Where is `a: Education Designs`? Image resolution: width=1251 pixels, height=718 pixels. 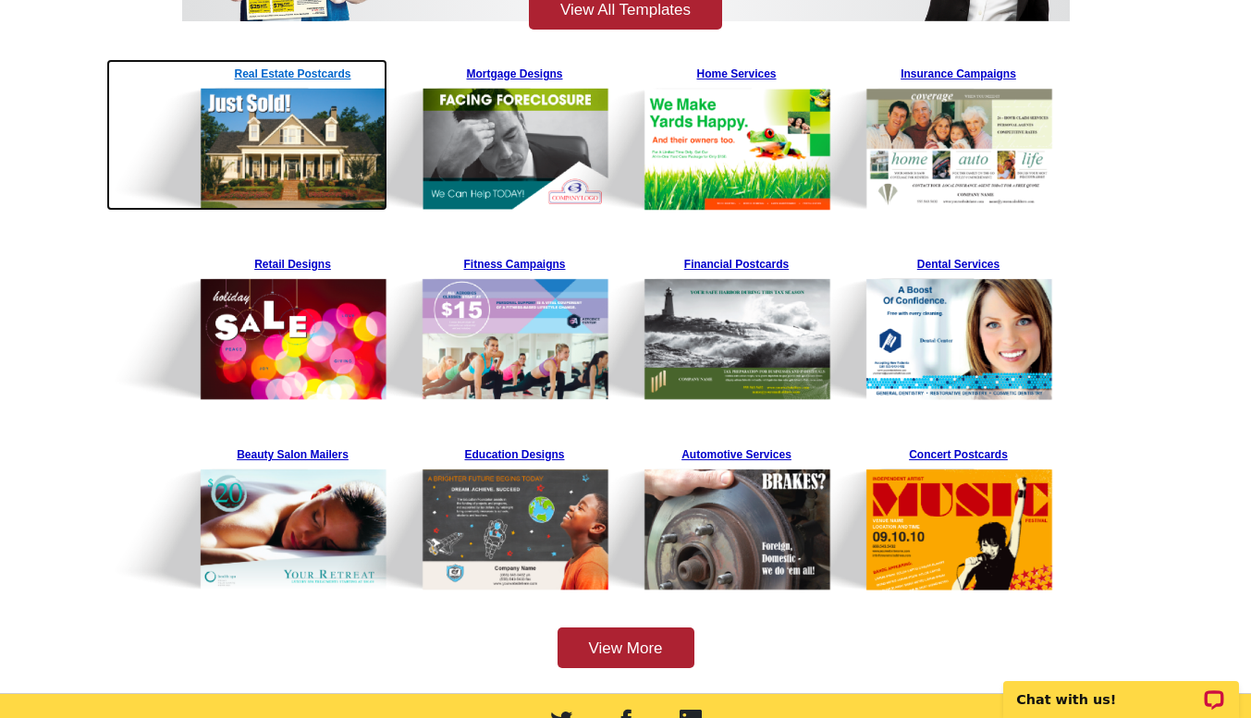 a: Education Designs is located at coordinates (515, 516).